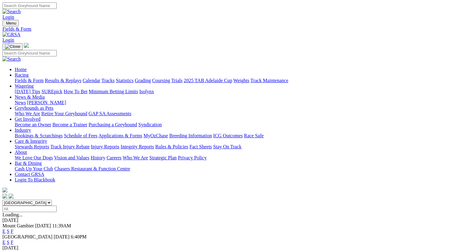 This screenshot has width=464, height=251. I want to click on a: Home, so click(21, 69).